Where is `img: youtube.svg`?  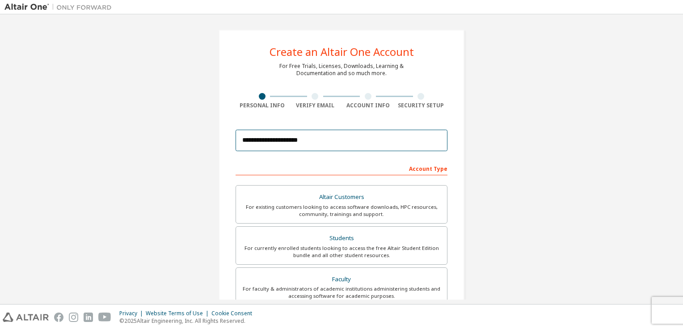 img: youtube.svg is located at coordinates (105, 317).